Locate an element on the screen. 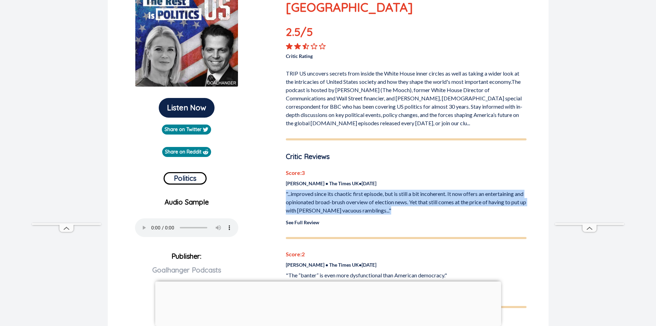  p: Publisher: is located at coordinates (187, 274).